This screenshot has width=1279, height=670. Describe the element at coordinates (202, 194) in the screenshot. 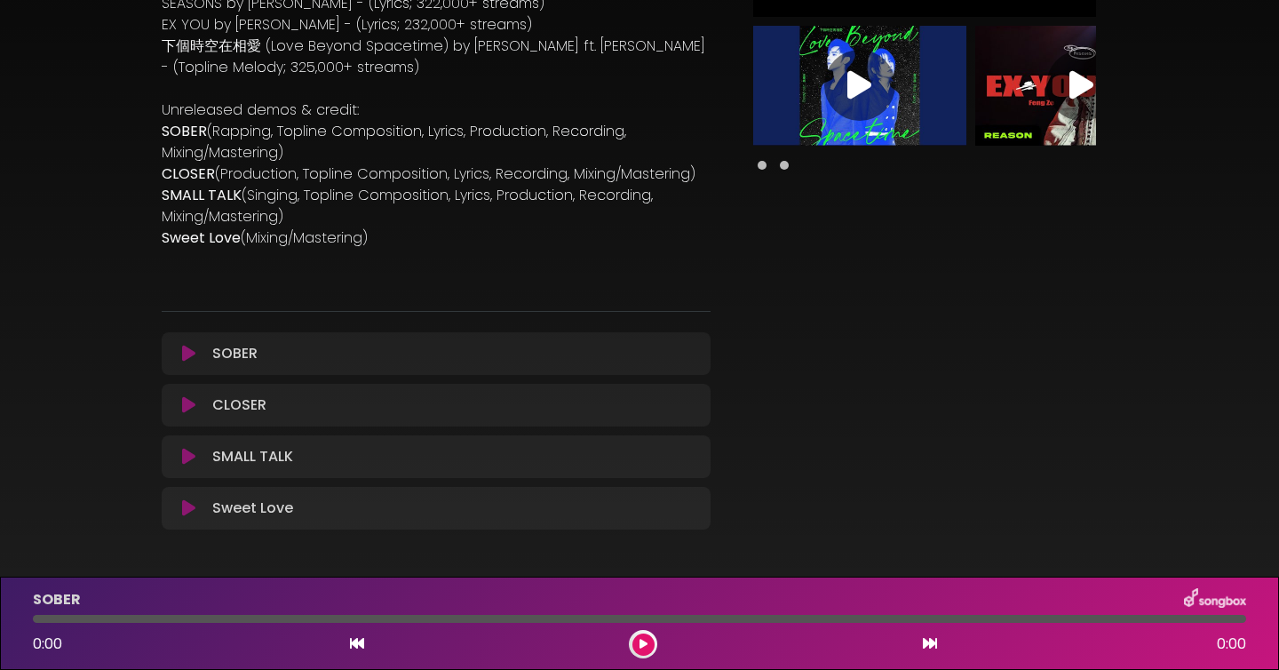

I see `strong: SMALL TALK` at that location.